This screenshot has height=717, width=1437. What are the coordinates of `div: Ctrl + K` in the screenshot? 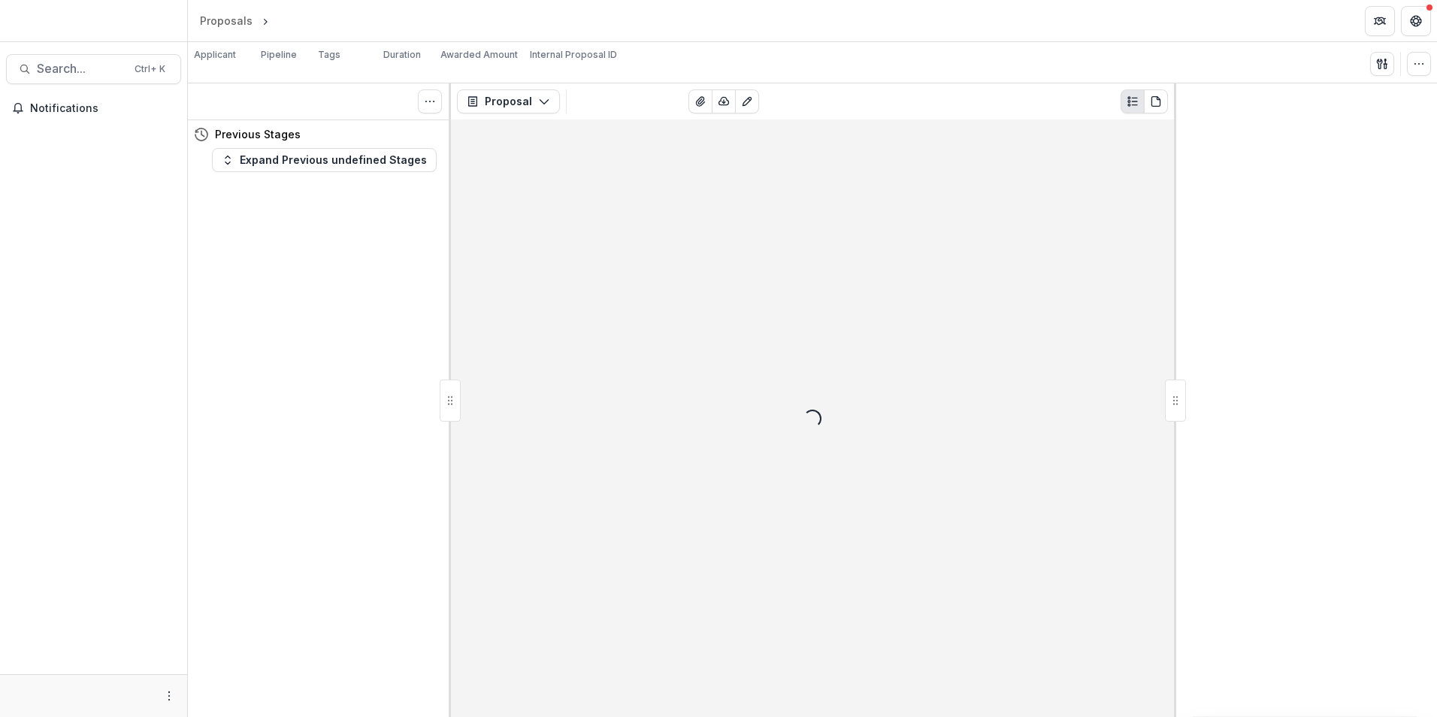 It's located at (150, 69).